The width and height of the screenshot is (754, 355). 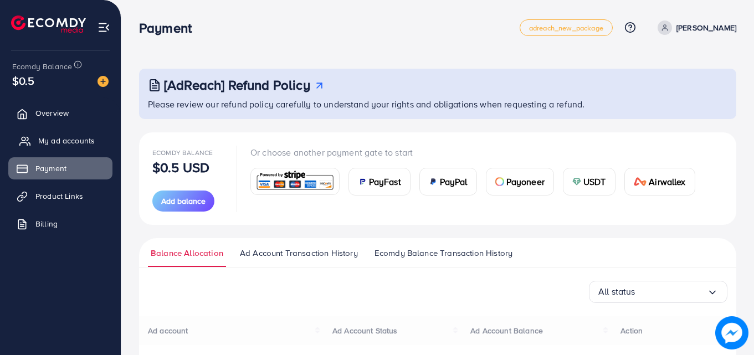 I want to click on input: Search for option, so click(x=671, y=291).